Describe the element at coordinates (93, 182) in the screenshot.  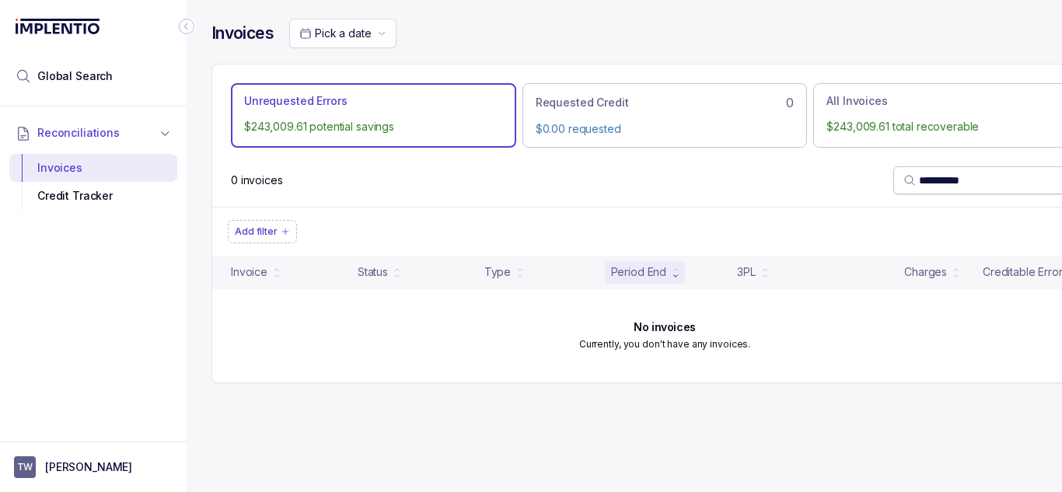
I see `div: Reconciliations` at that location.